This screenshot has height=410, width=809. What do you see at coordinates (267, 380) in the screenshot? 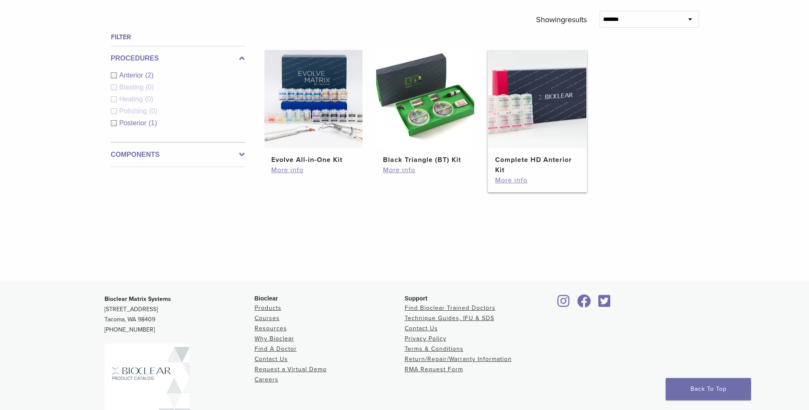
I see `a: Careers` at bounding box center [267, 380].